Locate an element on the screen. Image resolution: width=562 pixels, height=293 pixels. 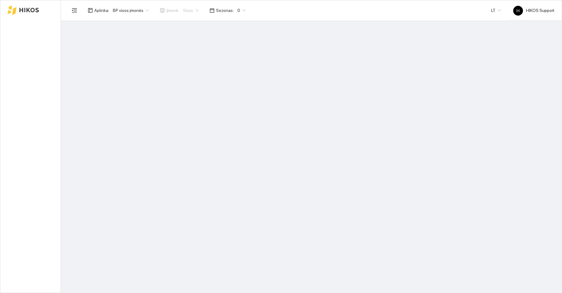
span: shop is located at coordinates (162, 10).